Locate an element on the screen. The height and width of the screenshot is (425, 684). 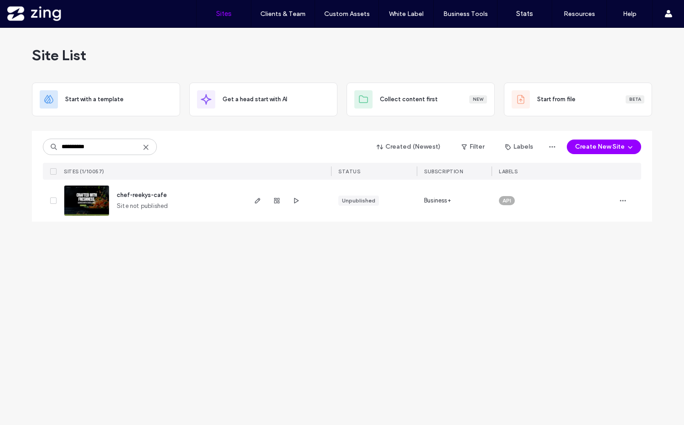
label: Sites is located at coordinates (224, 14).